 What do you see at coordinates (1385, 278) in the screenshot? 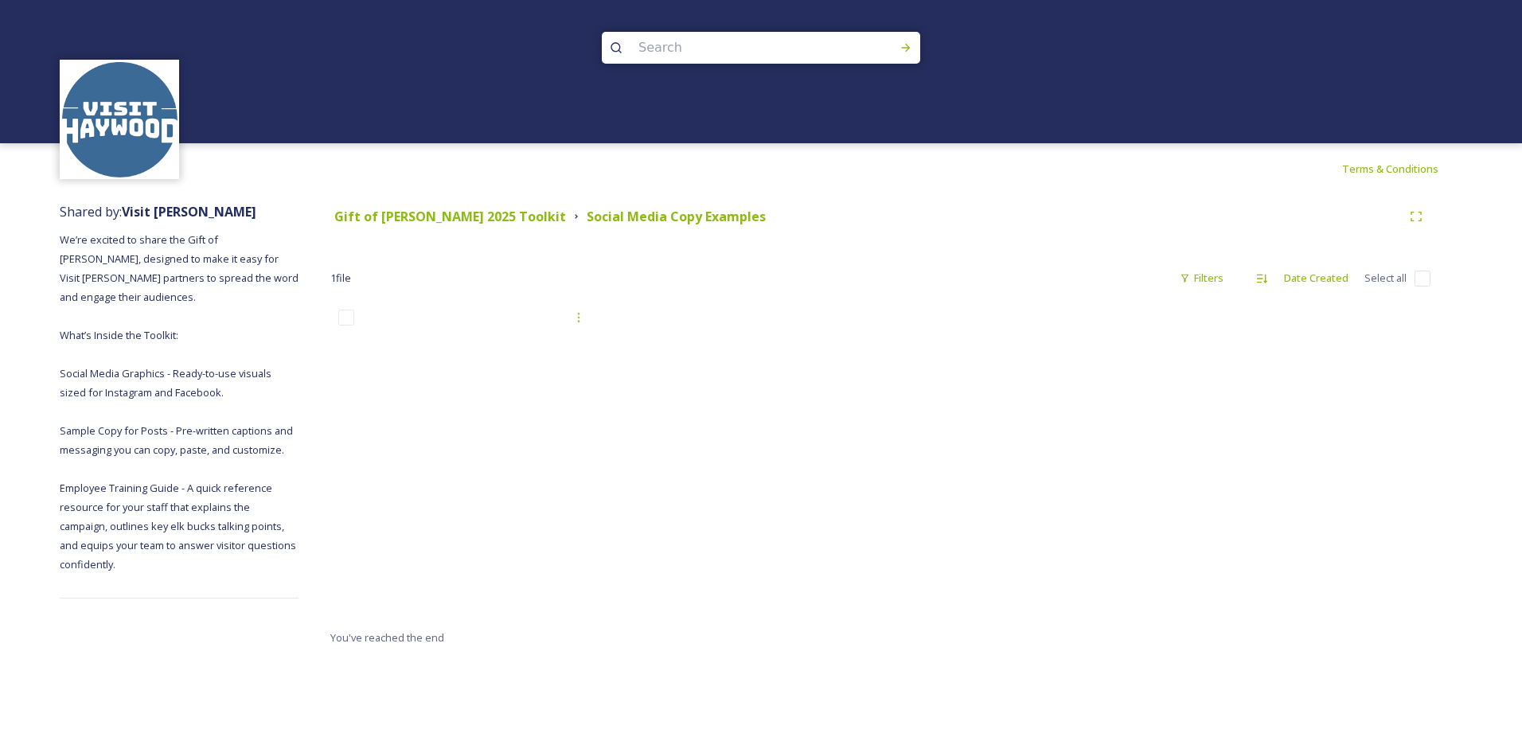
I see `span: Select all` at bounding box center [1385, 278].